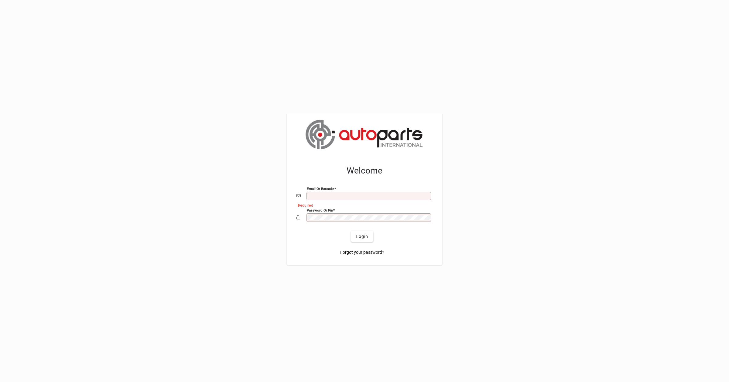  Describe the element at coordinates (362, 205) in the screenshot. I see `mat-error: Required` at that location.